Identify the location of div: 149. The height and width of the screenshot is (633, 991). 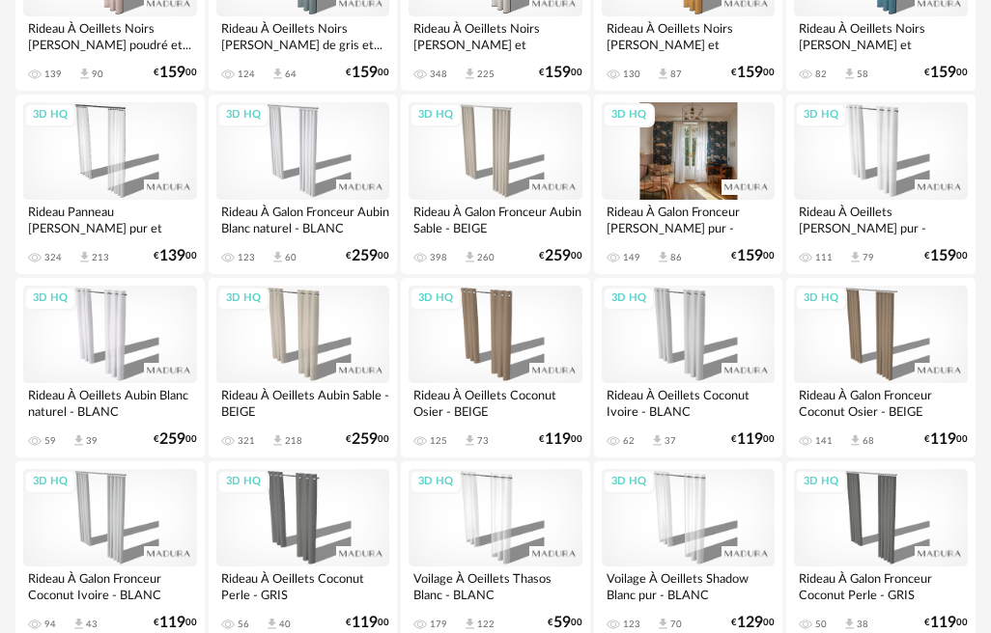
(632, 258).